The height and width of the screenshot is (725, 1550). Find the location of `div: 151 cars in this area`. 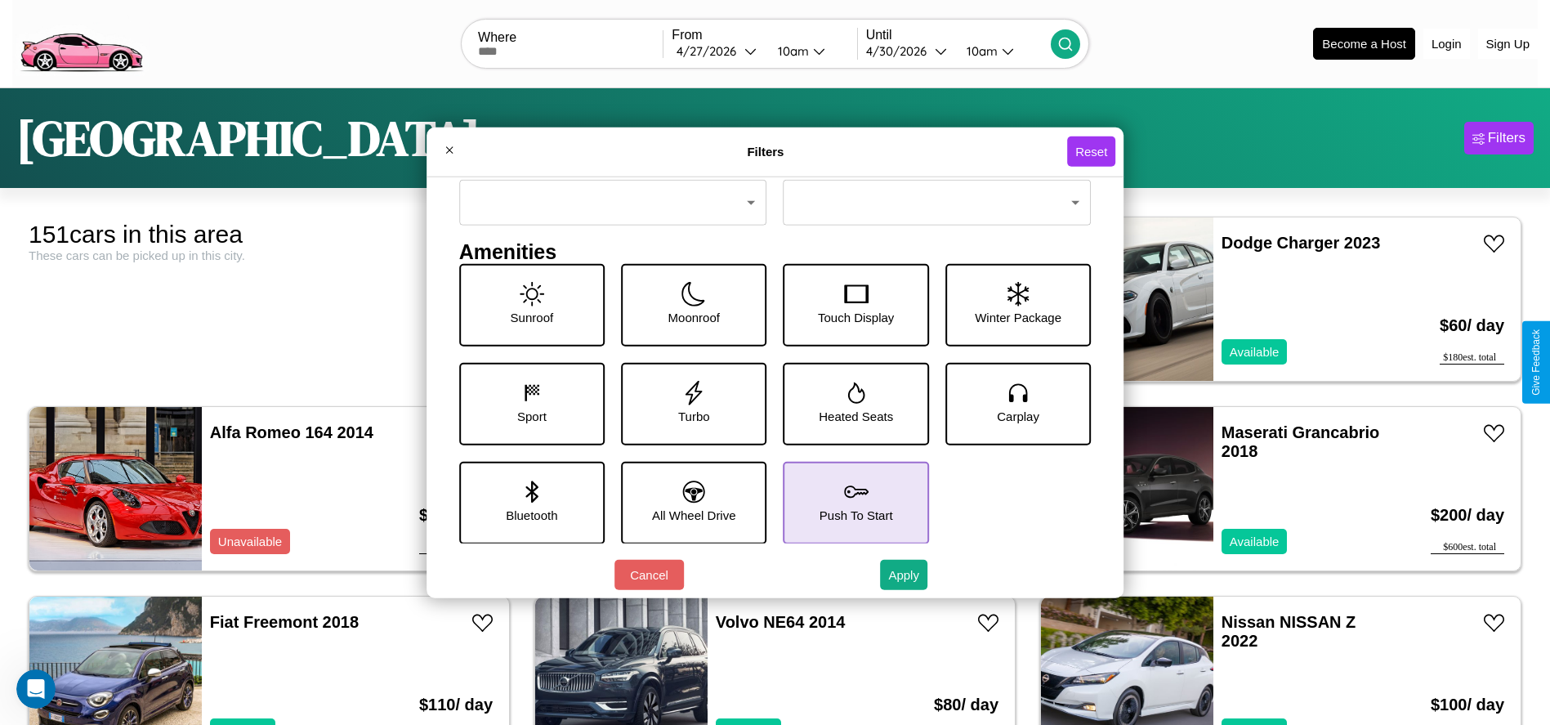

div: 151 cars in this area is located at coordinates (269, 234).